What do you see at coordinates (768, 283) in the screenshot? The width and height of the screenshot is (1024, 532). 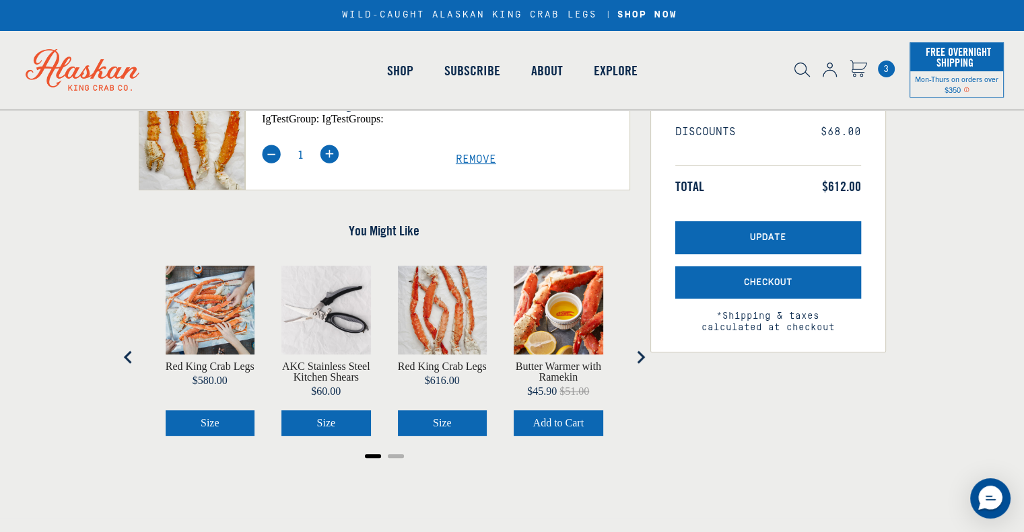 I see `button: Checkout` at bounding box center [768, 283].